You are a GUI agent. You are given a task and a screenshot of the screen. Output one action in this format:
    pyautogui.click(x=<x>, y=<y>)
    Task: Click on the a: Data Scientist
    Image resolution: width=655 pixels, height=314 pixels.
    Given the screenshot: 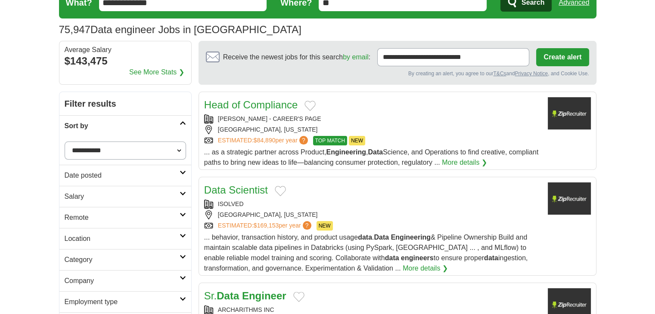 What is the action you would take?
    pyautogui.click(x=236, y=190)
    